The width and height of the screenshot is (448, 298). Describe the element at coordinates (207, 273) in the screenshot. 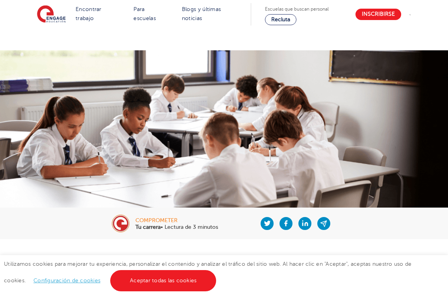

I see `font: Utilizamos cookies para mejorar tu experiencia, personalizar el contenido y analizar el tráfico d...` at that location.